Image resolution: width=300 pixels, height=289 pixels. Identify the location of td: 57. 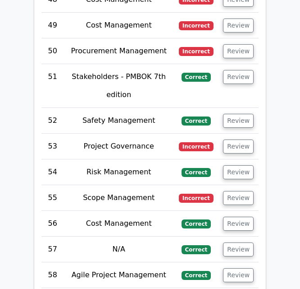
(53, 249).